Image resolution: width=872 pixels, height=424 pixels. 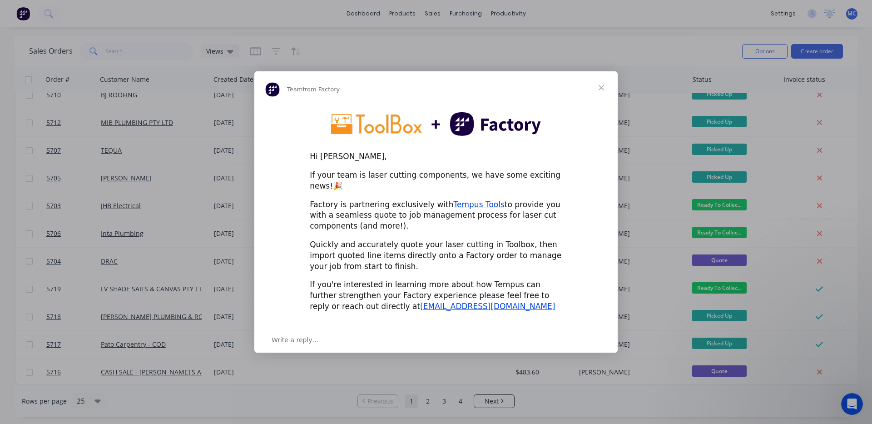 What do you see at coordinates (601, 88) in the screenshot?
I see `span: Close` at bounding box center [601, 88].